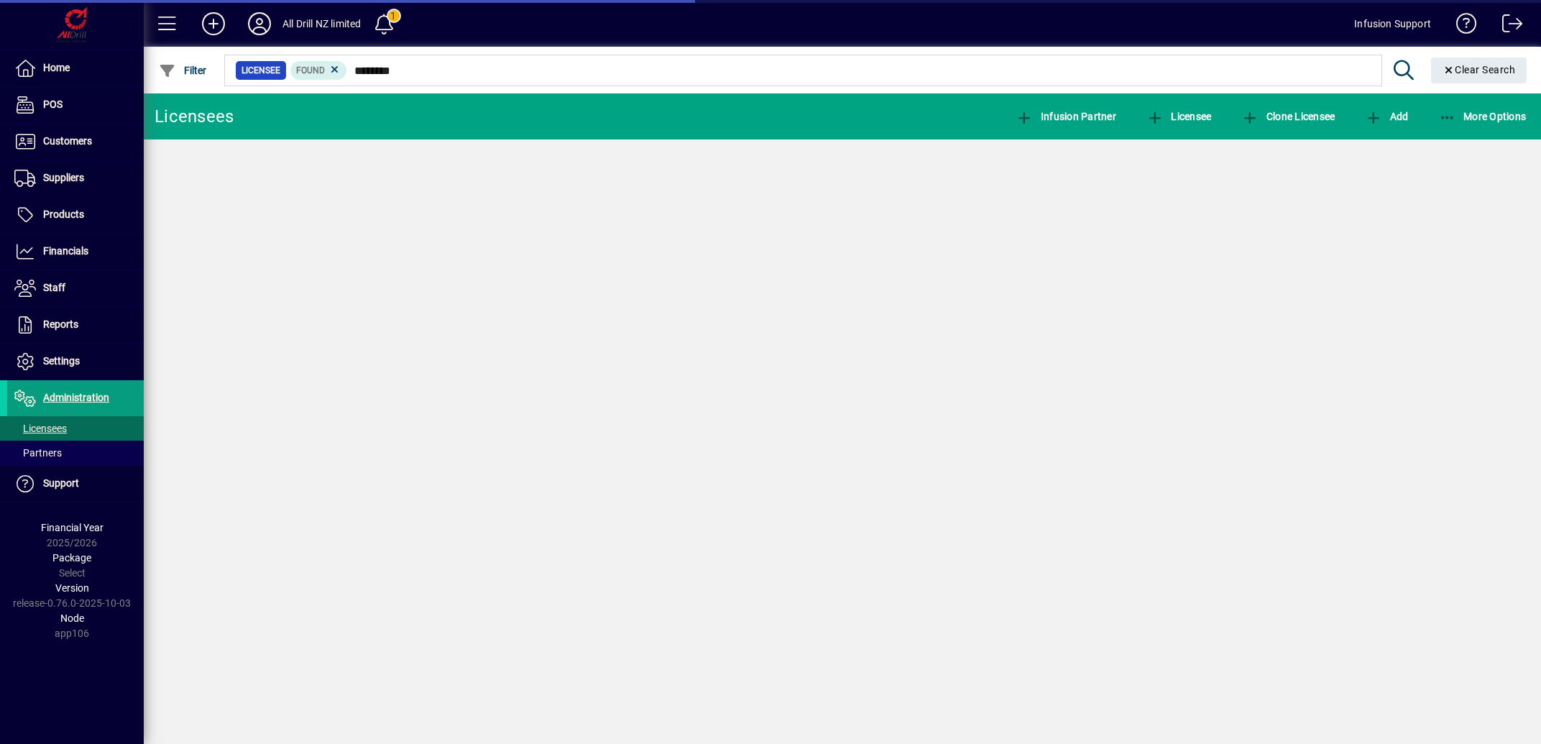 Image resolution: width=1541 pixels, height=744 pixels. Describe the element at coordinates (75, 142) in the screenshot. I see `a: Customers` at that location.